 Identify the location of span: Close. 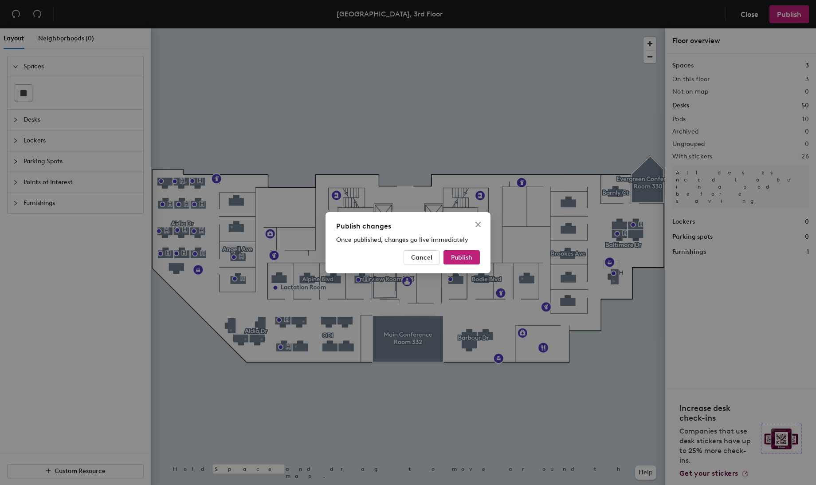
(478, 225).